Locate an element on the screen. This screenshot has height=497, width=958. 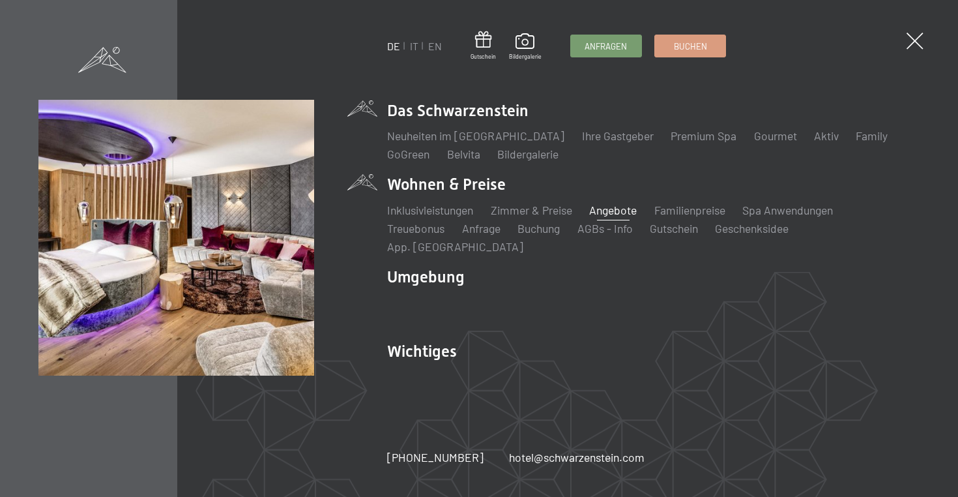
a: Ihre Gastgeber is located at coordinates (618, 136).